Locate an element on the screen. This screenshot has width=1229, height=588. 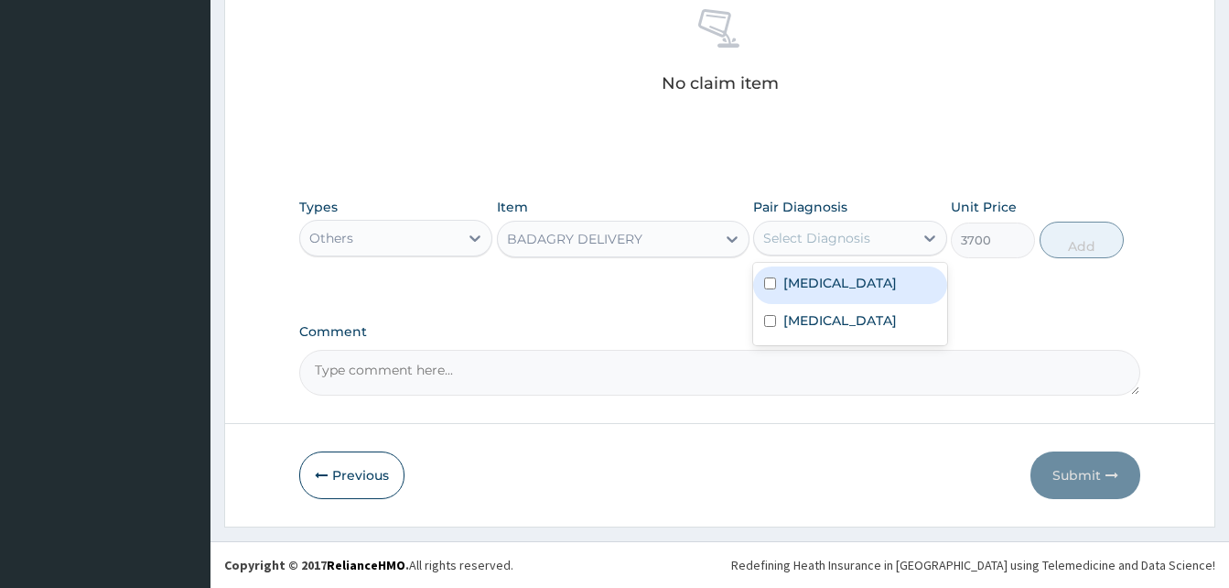
button: Submit is located at coordinates (1086, 475).